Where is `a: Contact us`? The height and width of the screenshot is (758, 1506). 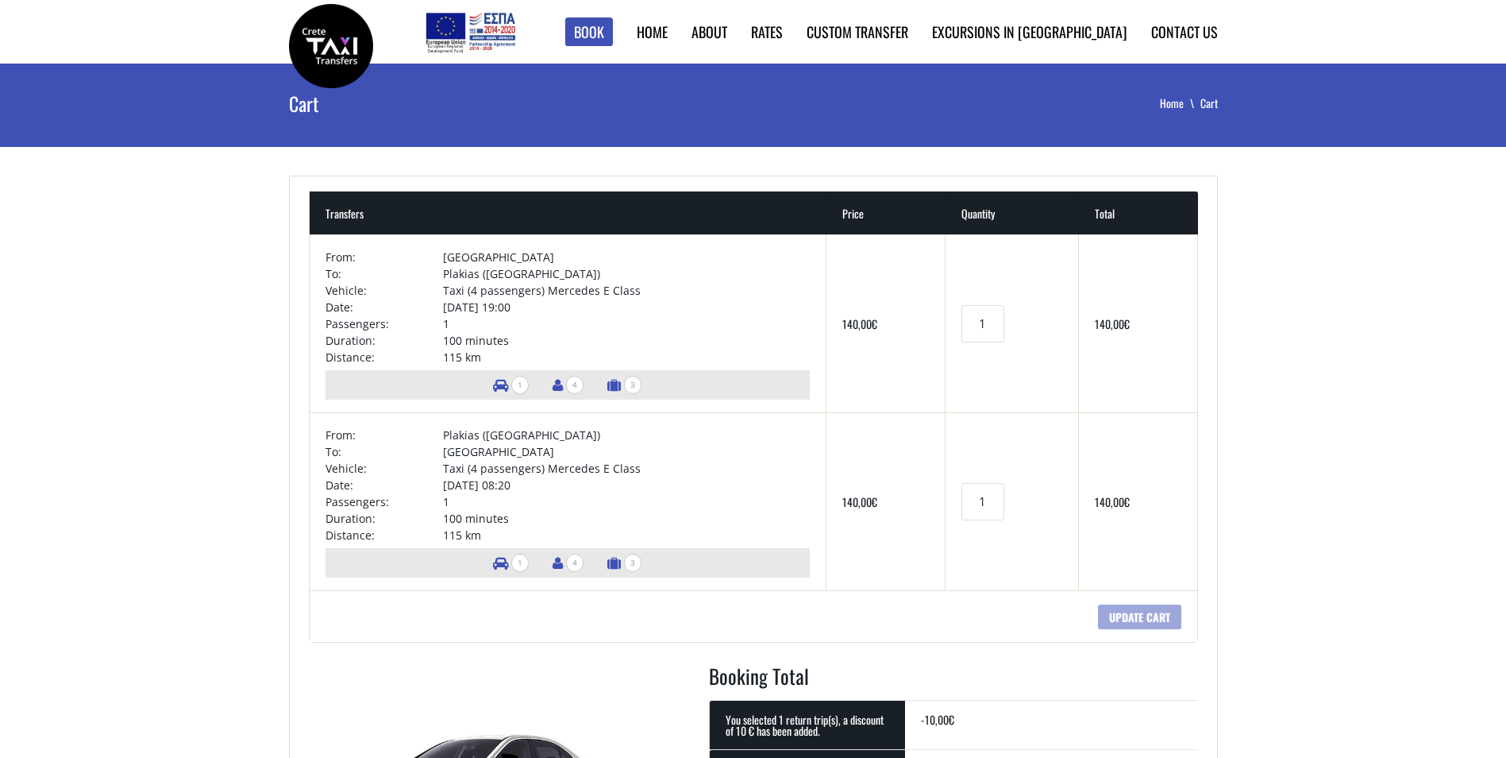 a: Contact us is located at coordinates (1185, 32).